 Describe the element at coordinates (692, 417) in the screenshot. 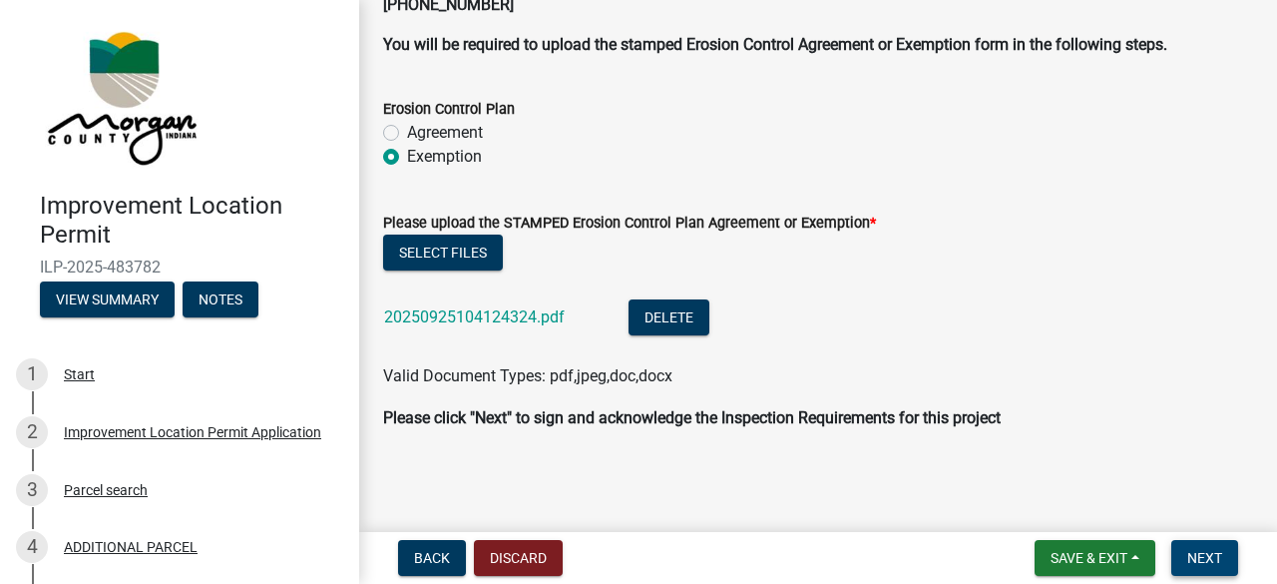

I see `strong: Please click "Next" to sign and acknowledge the Inspection Requirements for this project` at that location.